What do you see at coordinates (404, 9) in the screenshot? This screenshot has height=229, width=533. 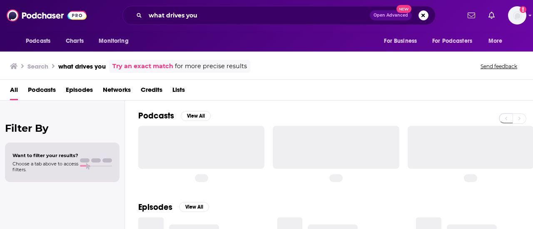 I see `span: New` at bounding box center [404, 9].